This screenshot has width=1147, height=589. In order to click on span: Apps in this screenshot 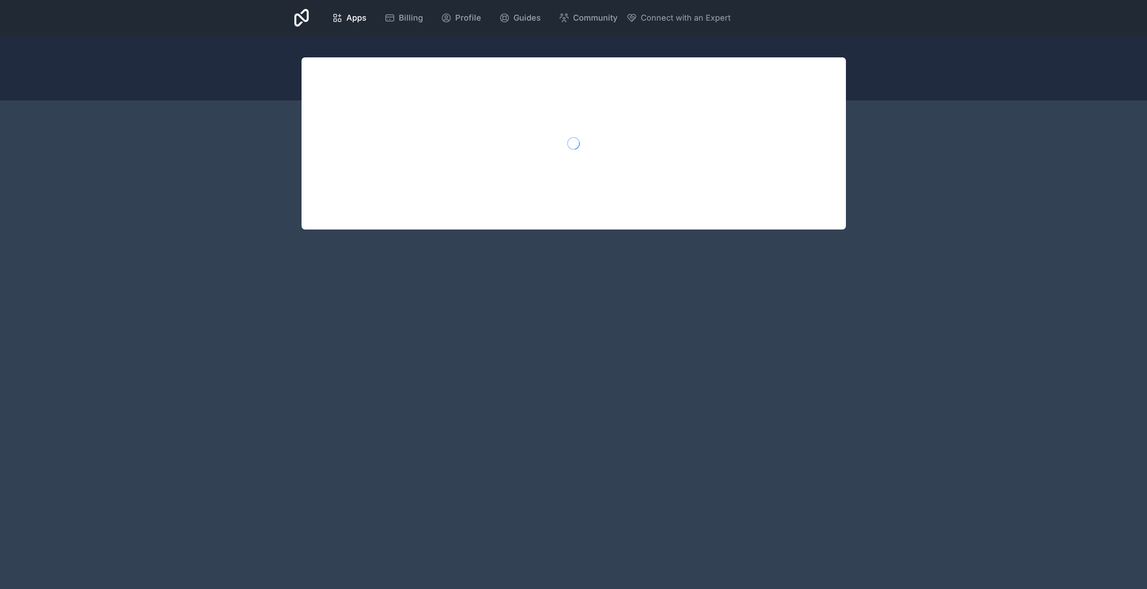, I will do `click(356, 18)`.